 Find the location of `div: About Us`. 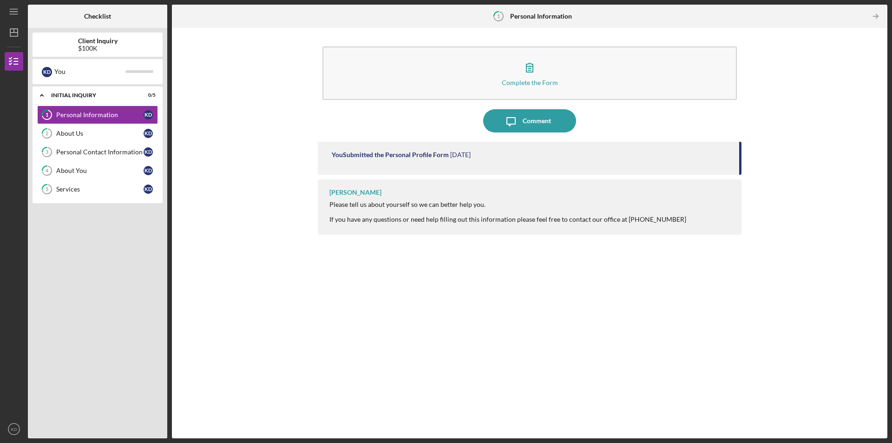

div: About Us is located at coordinates (100, 133).